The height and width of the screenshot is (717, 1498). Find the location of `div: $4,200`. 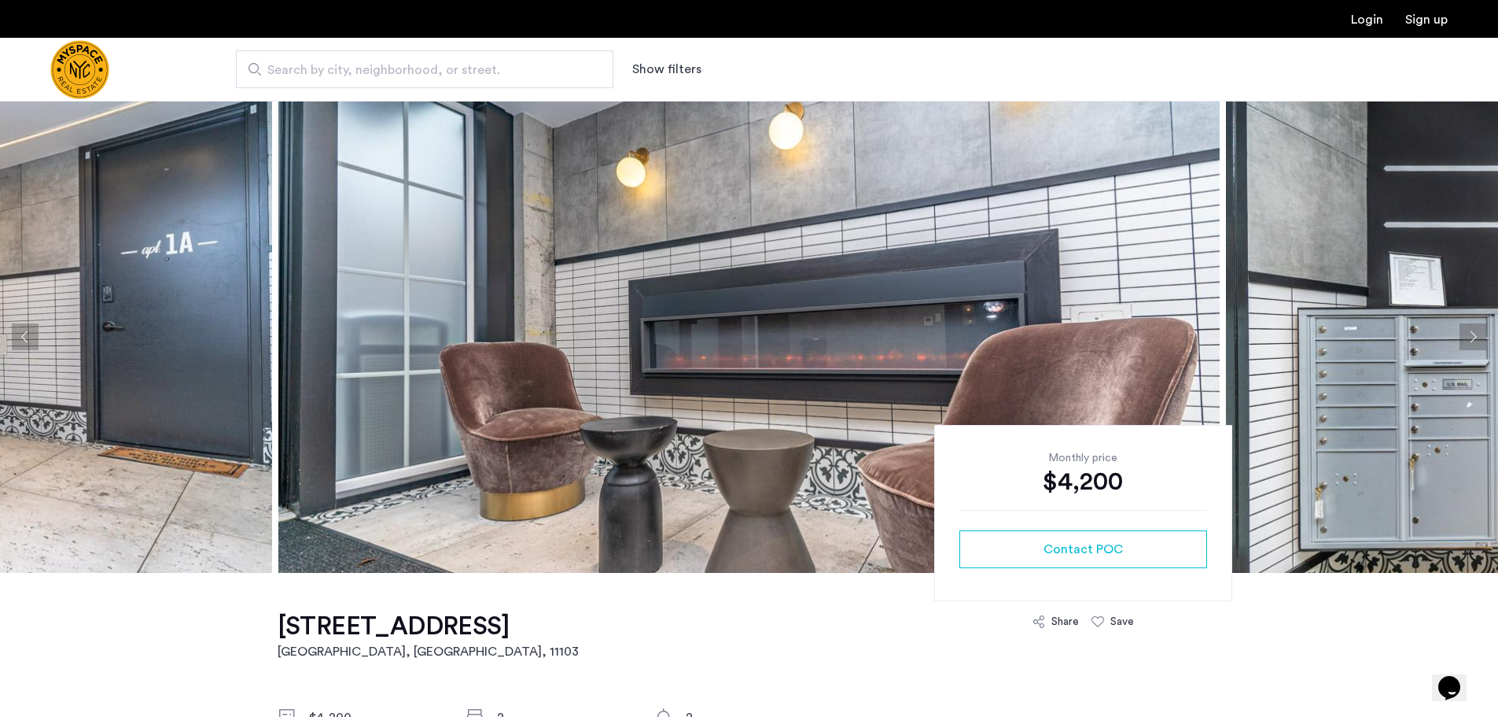

div: $4,200 is located at coordinates (1083, 481).